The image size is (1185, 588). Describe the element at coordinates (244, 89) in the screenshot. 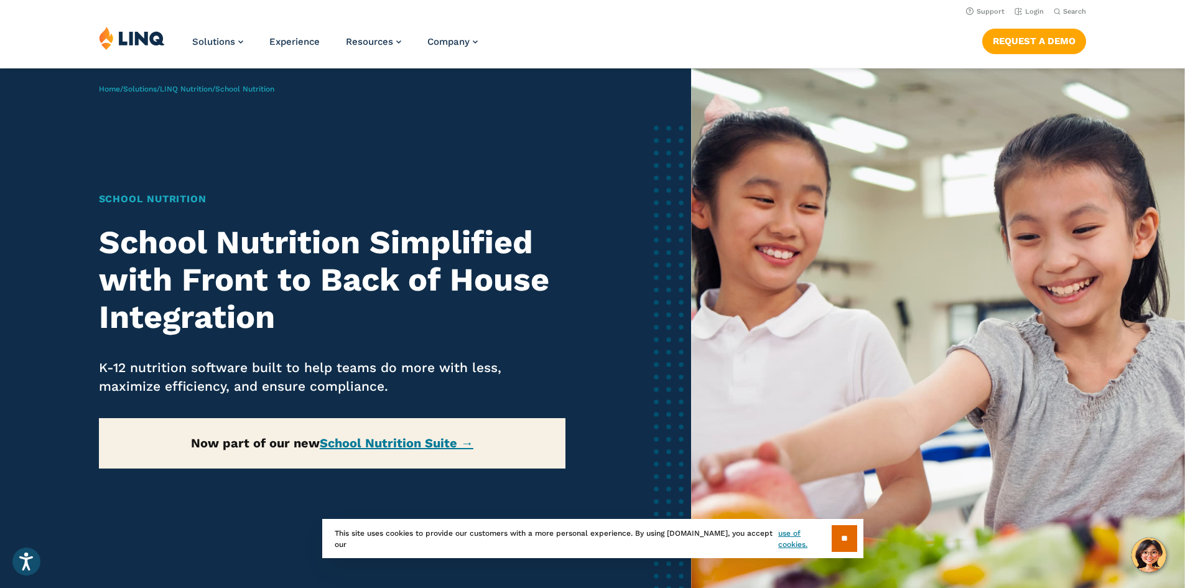

I see `span: School Nutrition` at that location.